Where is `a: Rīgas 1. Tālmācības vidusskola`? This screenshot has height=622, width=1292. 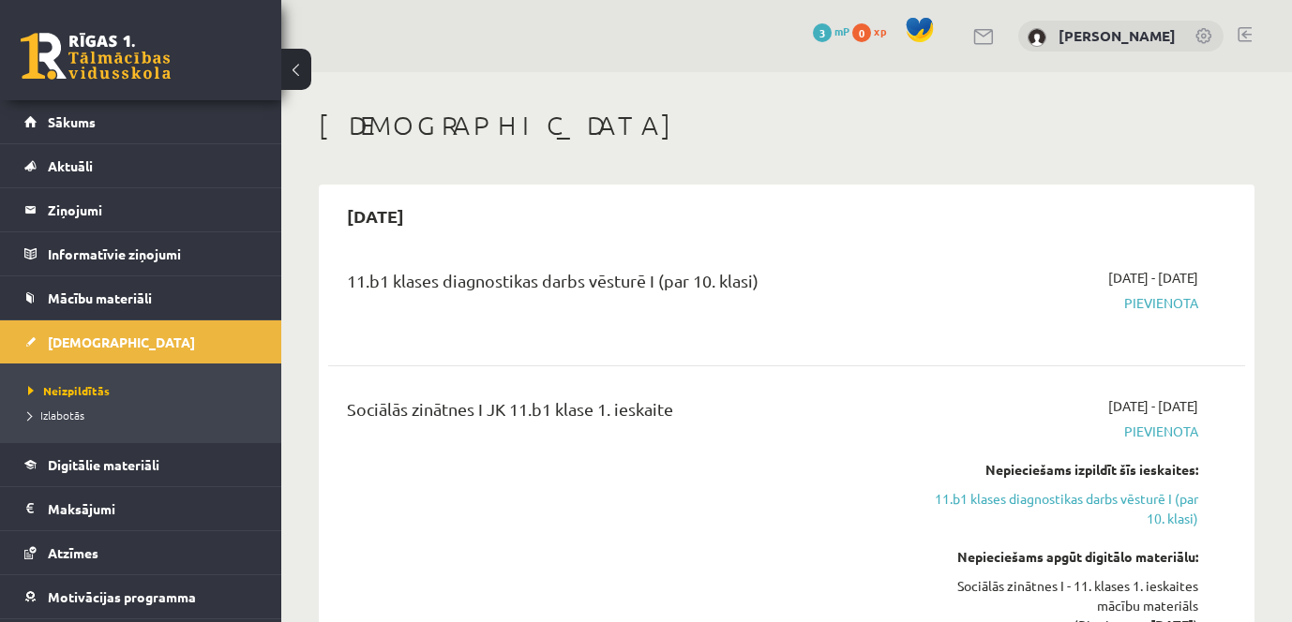
a: Rīgas 1. Tālmācības vidusskola is located at coordinates (96, 56).